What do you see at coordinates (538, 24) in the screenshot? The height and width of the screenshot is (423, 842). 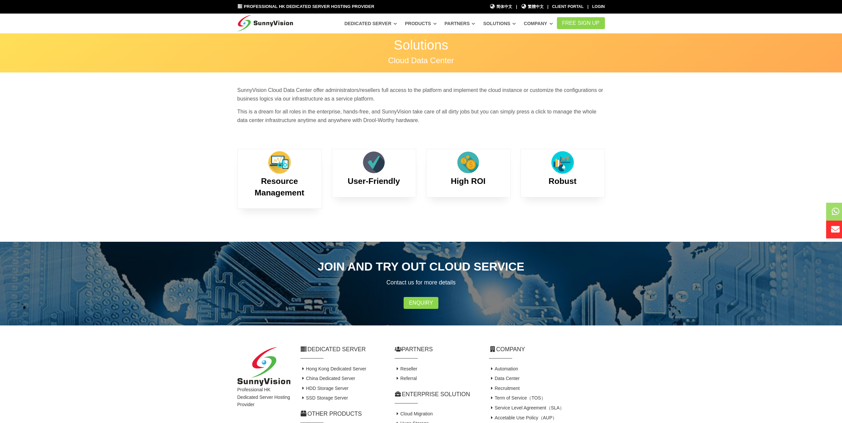 I see `a: Company` at bounding box center [538, 24].